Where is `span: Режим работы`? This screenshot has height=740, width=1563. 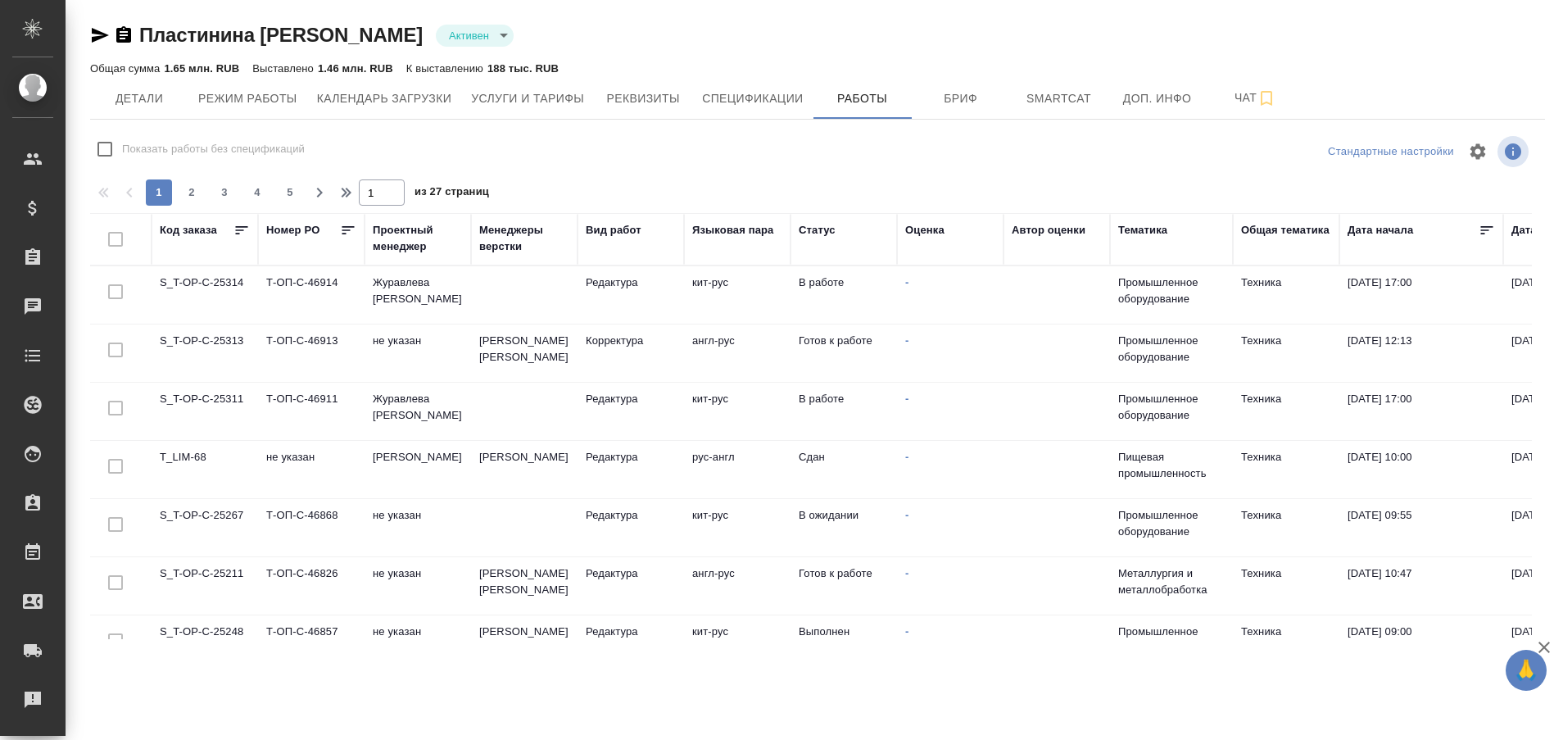 span: Режим работы is located at coordinates (247, 98).